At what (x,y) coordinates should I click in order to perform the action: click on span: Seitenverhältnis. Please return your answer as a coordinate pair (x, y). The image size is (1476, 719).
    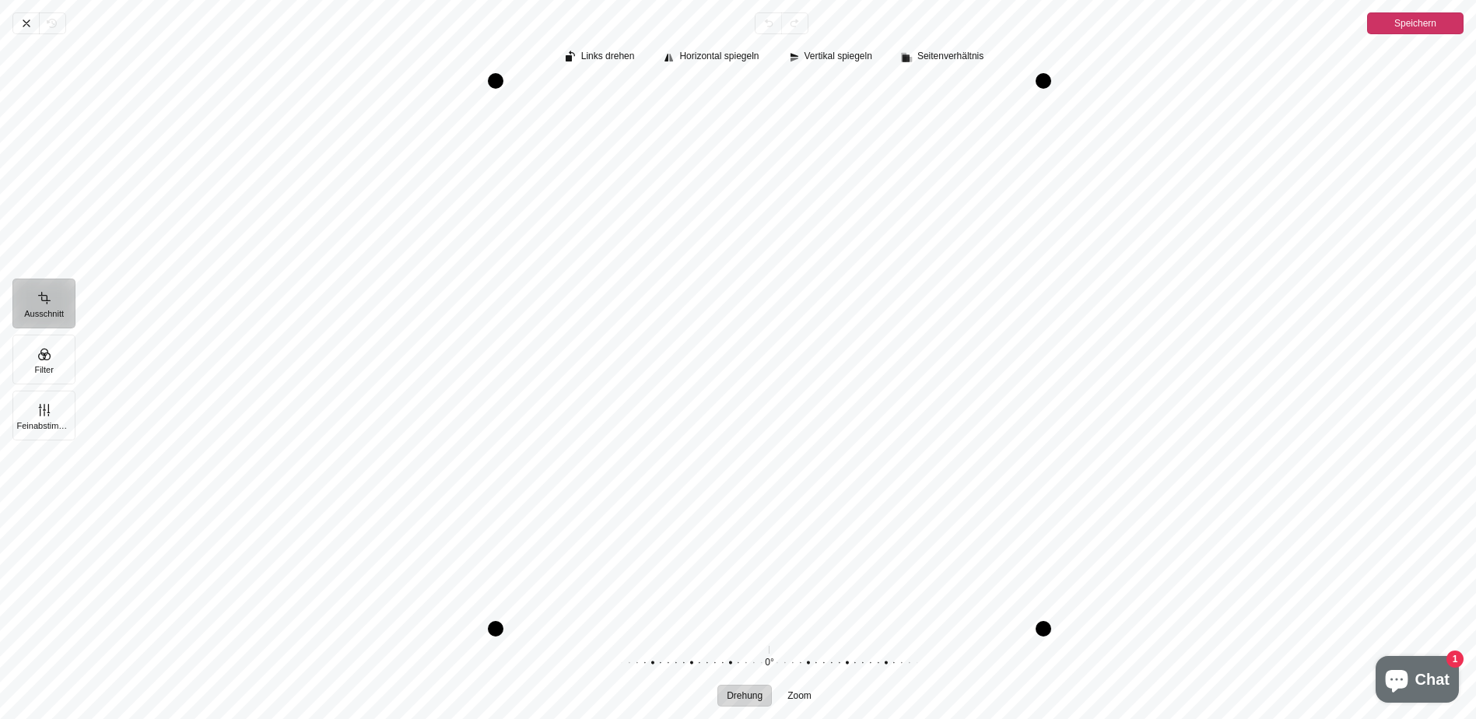
    Looking at the image, I should click on (950, 56).